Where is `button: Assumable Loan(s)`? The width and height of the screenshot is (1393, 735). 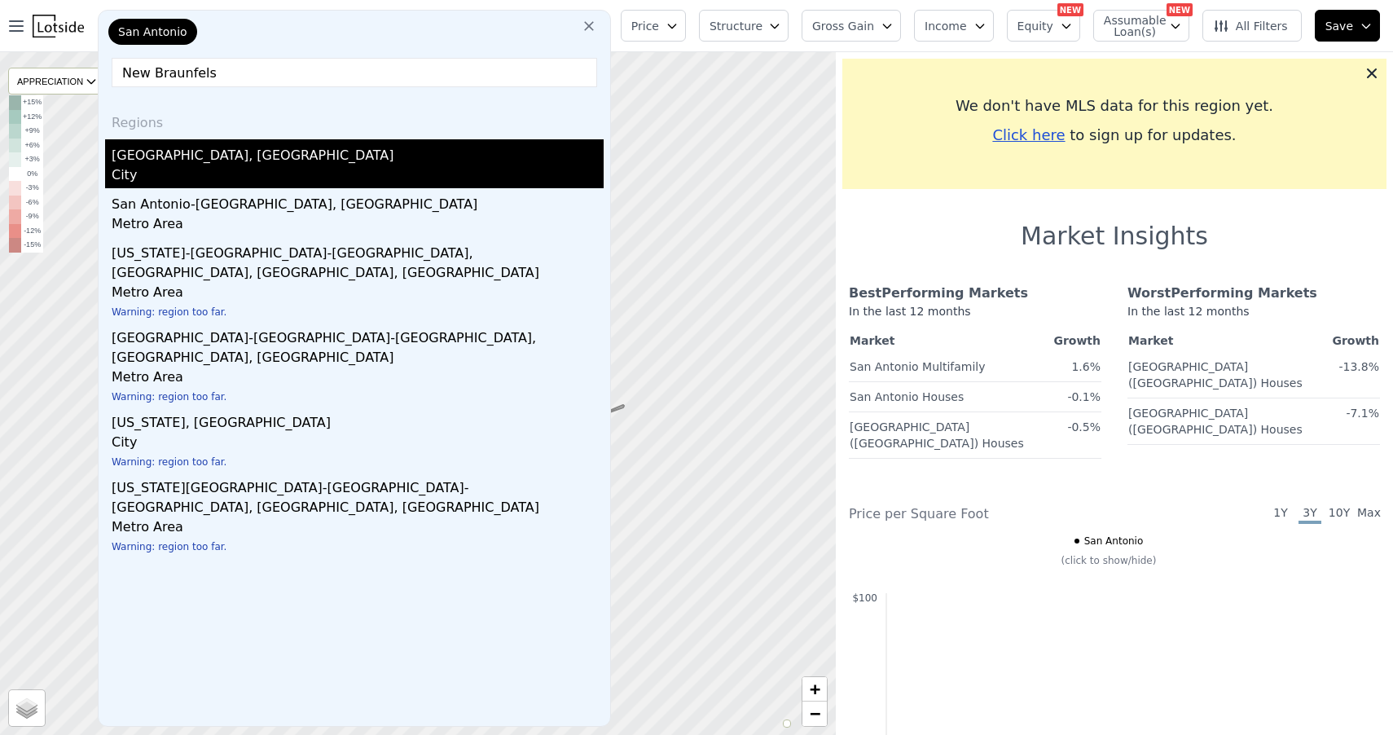 button: Assumable Loan(s) is located at coordinates (1142, 25).